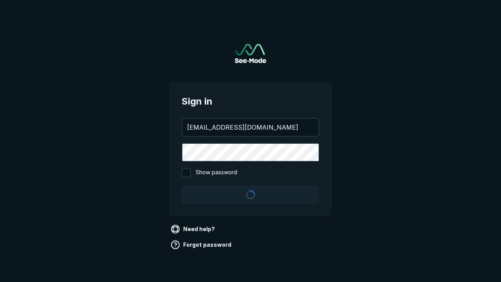 The image size is (501, 282). What do you see at coordinates (250, 127) in the screenshot?
I see `input: your@email.com` at bounding box center [250, 127].